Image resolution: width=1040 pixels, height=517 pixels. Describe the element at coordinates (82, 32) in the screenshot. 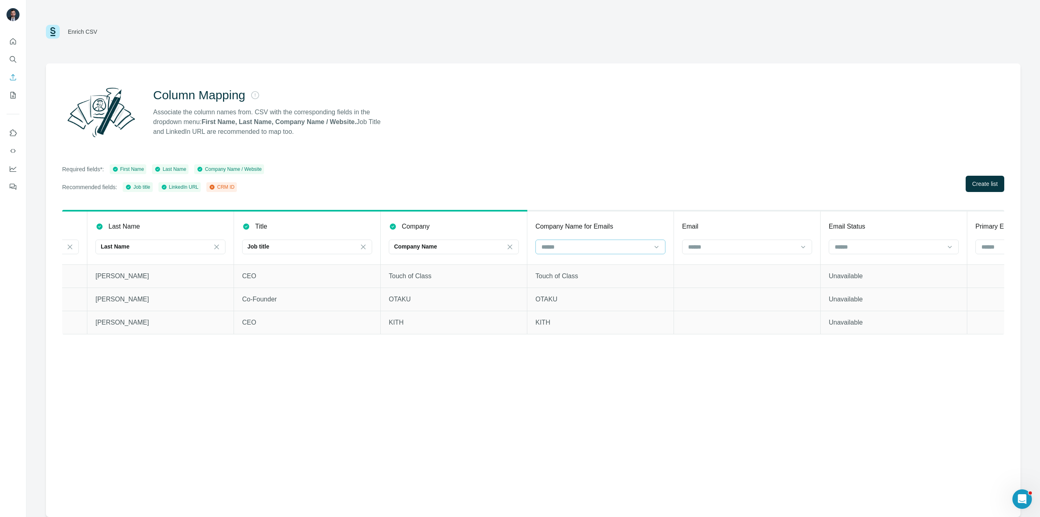

I see `div: Enrich CSV` at that location.